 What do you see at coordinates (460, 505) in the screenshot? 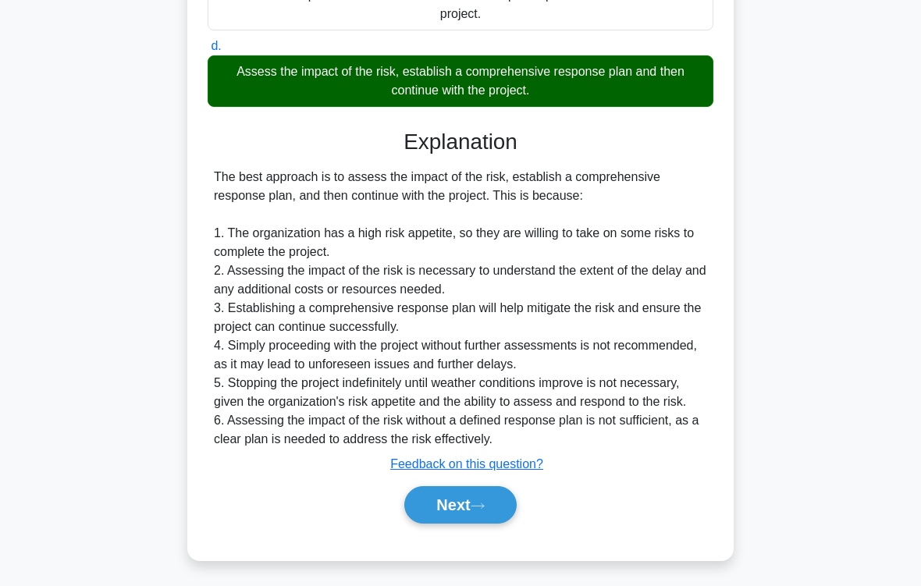
I see `button: Next` at bounding box center [460, 505].